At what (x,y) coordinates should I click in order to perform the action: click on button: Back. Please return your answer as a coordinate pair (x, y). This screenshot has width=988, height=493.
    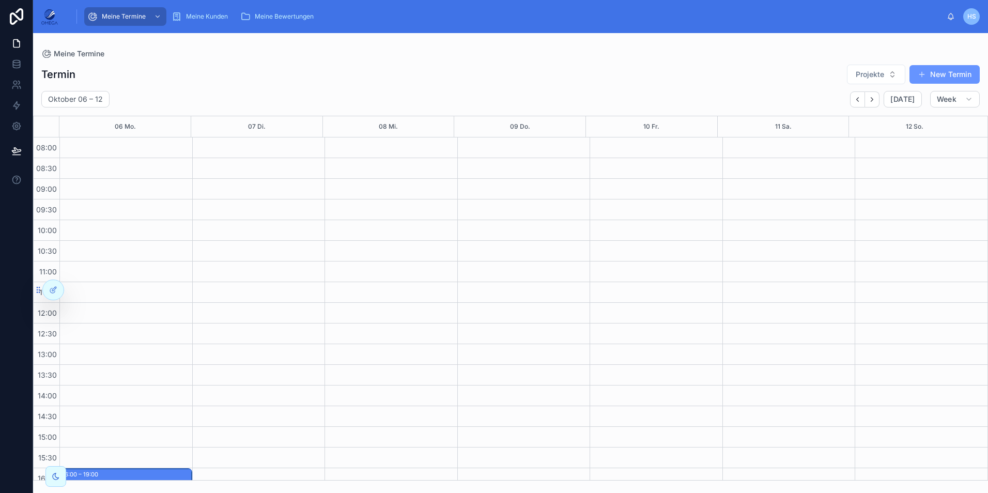
    Looking at the image, I should click on (858, 99).